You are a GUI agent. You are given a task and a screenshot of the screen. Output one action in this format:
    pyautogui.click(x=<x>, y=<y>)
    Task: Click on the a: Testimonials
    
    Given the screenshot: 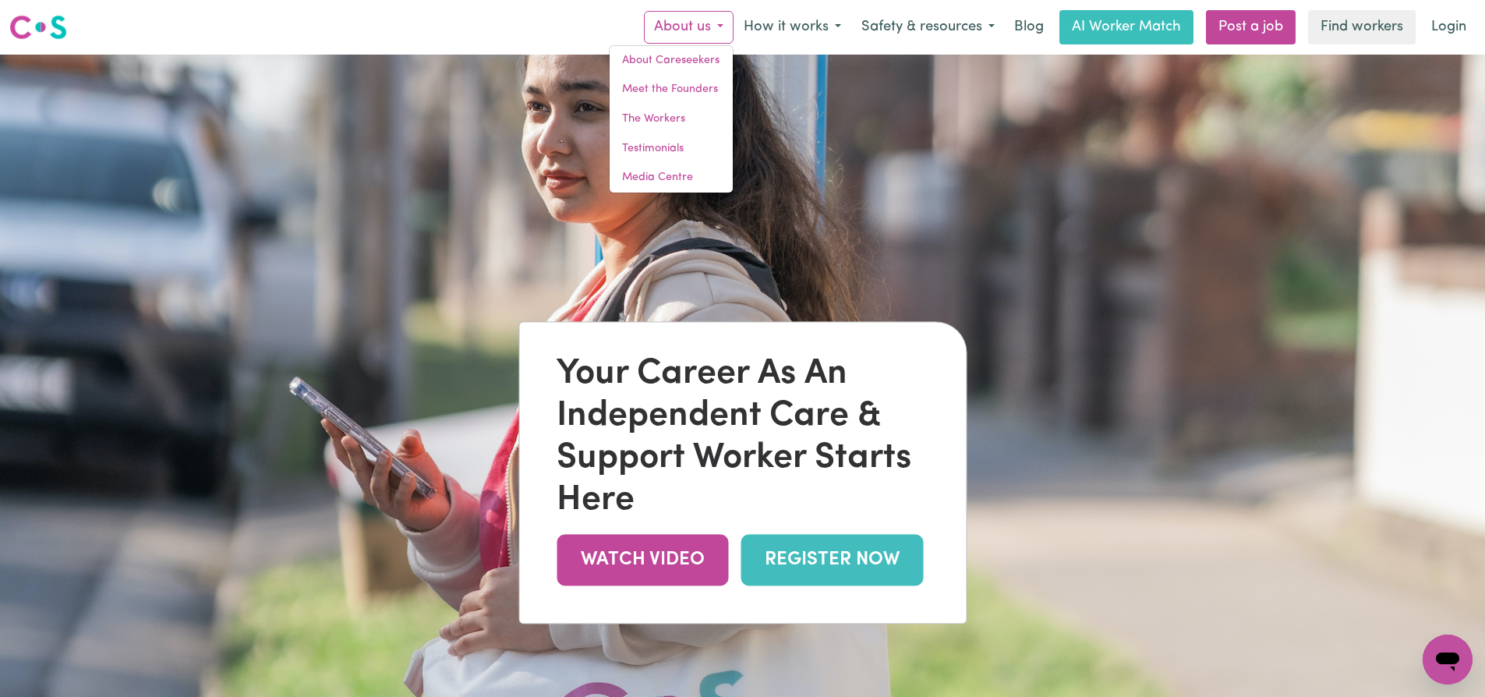 What is the action you would take?
    pyautogui.click(x=671, y=149)
    